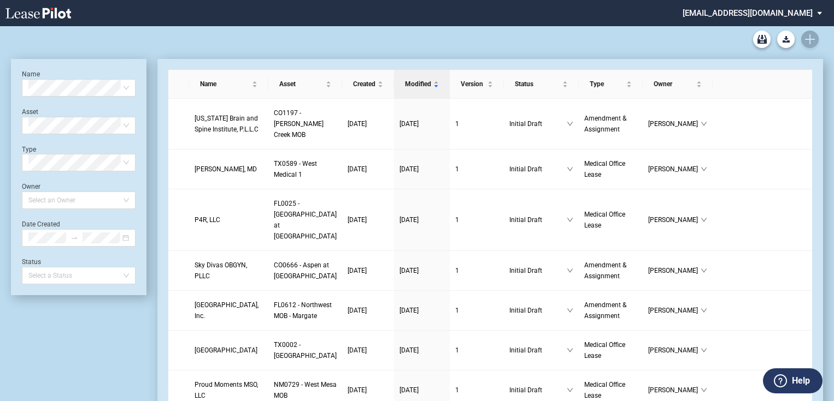  I want to click on label: Asset, so click(30, 112).